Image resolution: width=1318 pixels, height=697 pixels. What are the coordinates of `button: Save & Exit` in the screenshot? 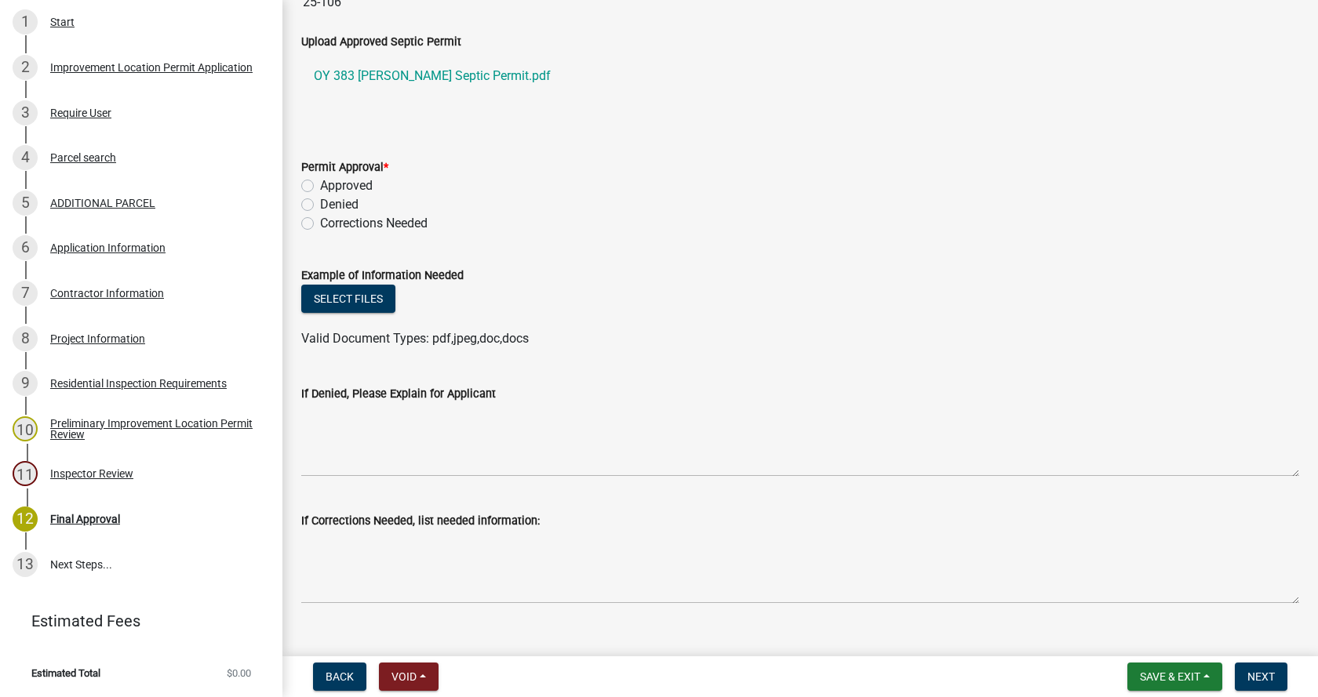 It's located at (1174, 677).